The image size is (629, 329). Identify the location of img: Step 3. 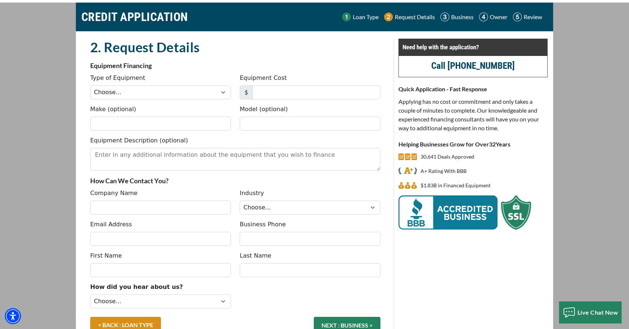
(445, 17).